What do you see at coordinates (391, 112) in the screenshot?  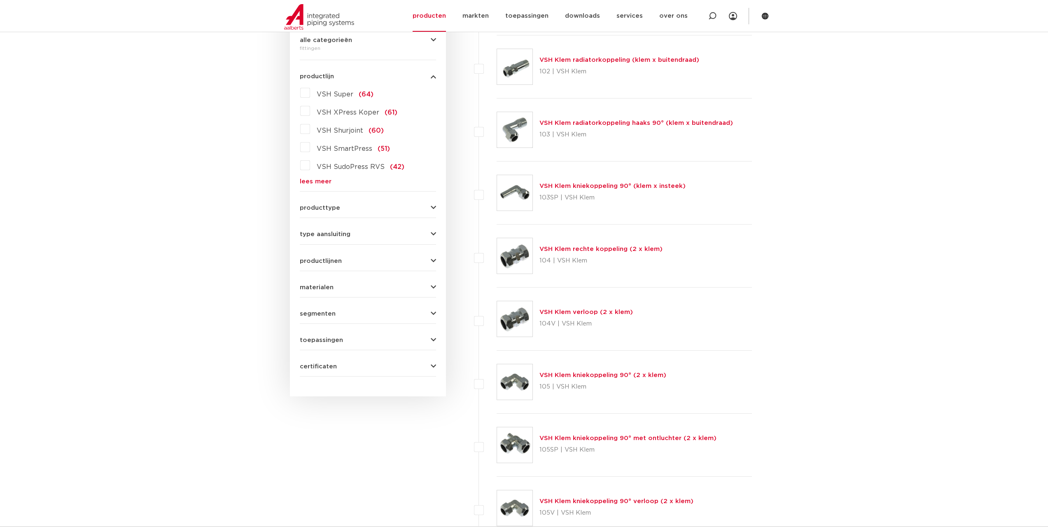 I see `span: (61)` at bounding box center [391, 112].